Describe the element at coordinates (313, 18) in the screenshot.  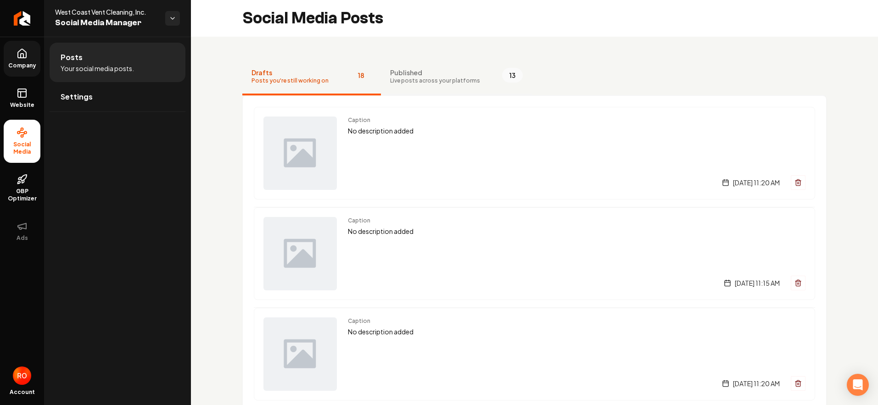
I see `h2: Social Media Posts` at that location.